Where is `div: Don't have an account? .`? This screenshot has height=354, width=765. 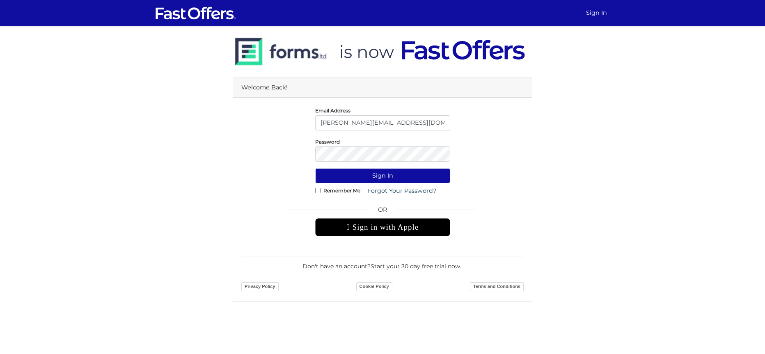 div: Don't have an account? . is located at coordinates (382, 263).